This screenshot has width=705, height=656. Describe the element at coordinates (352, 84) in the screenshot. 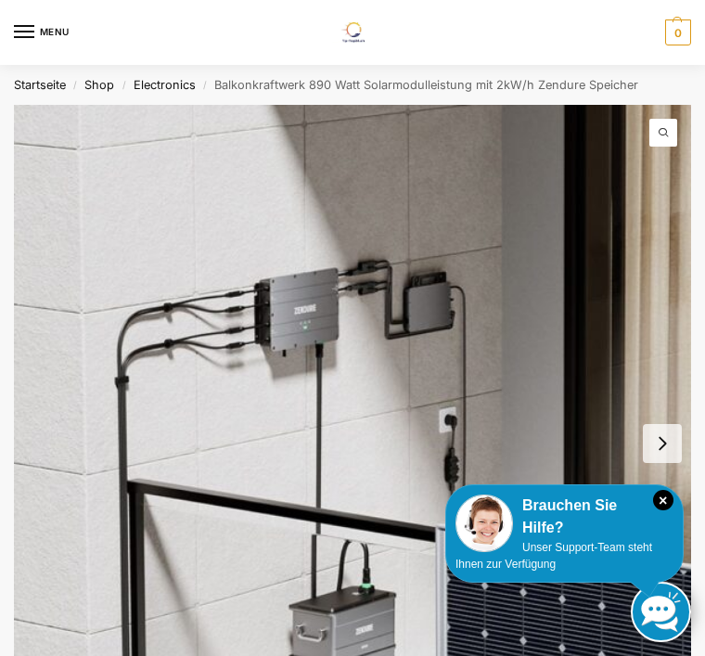

I see `nav: Breadcrumb` at that location.